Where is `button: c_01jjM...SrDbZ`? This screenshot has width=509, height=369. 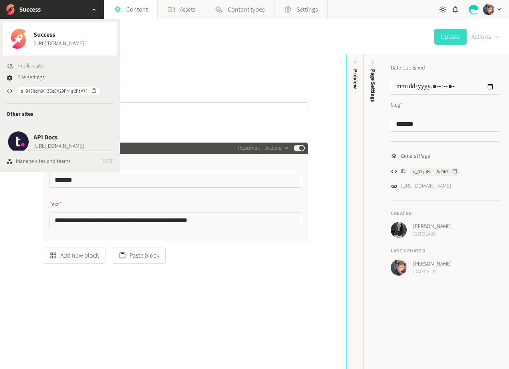
button: c_01jjM...SrDbZ is located at coordinates (435, 172).